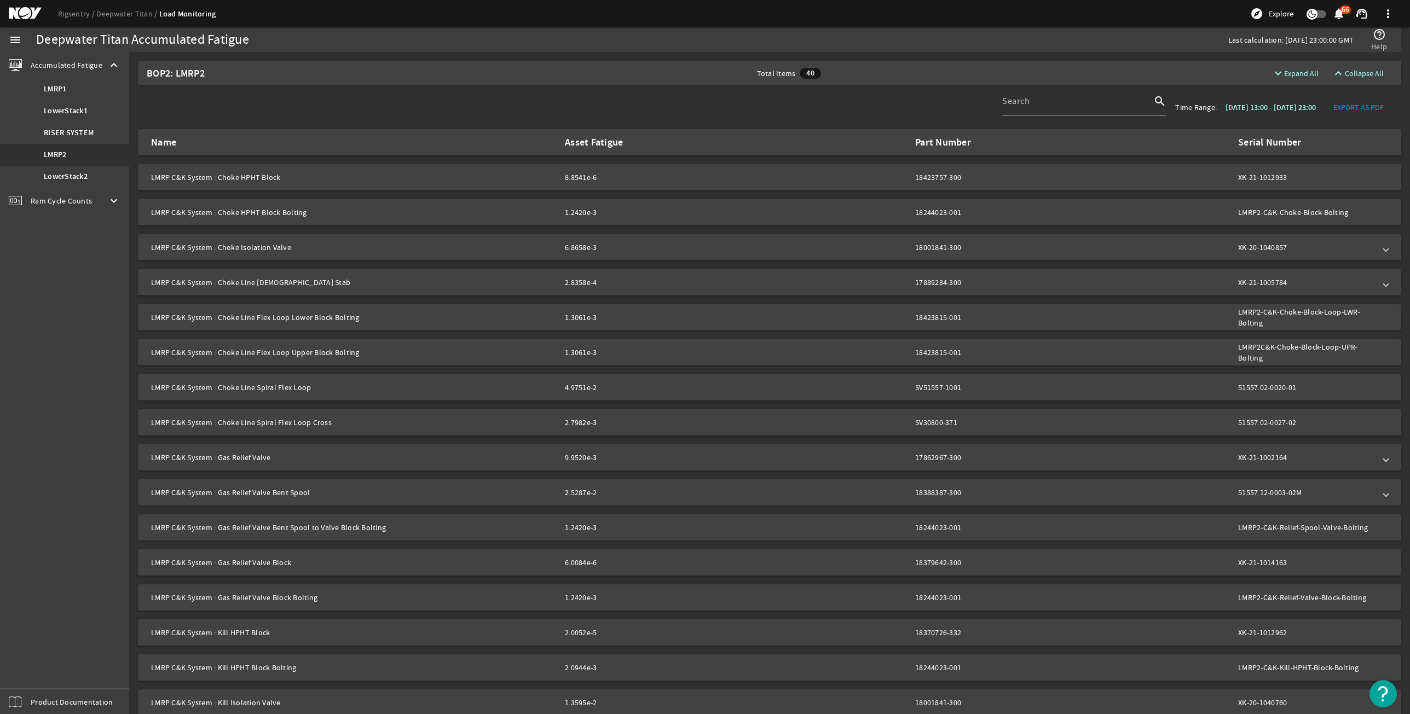 This screenshot has height=714, width=1410. I want to click on div: XK-20-1040857, so click(1306, 247).